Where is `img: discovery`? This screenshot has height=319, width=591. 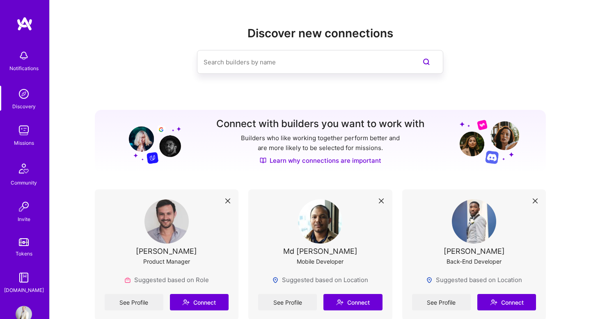 img: discovery is located at coordinates (24, 94).